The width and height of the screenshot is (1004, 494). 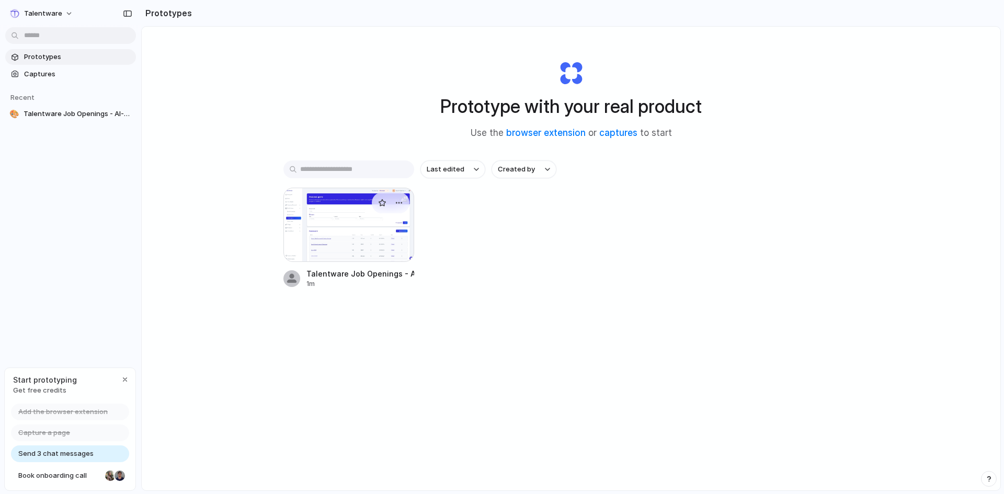 What do you see at coordinates (77, 114) in the screenshot?
I see `span: Talentware Job Openings - AI-Assessment Feature` at bounding box center [77, 114].